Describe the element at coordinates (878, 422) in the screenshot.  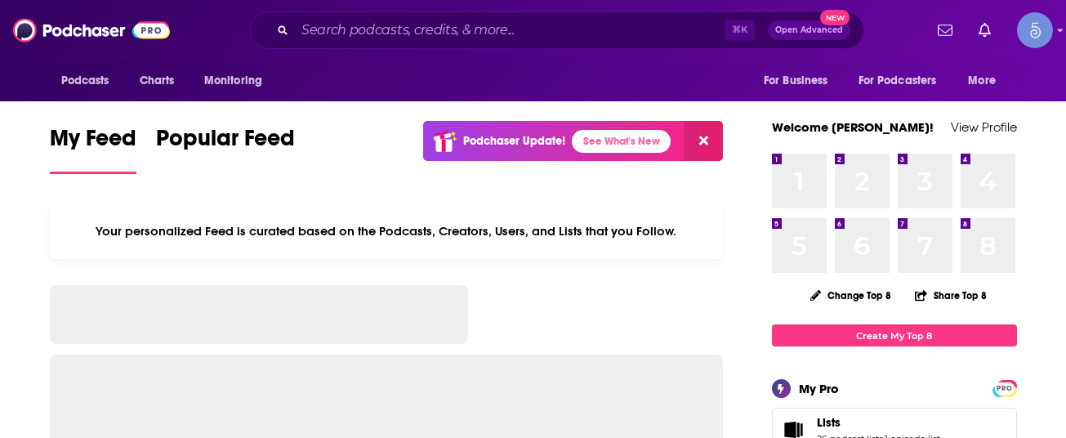
I see `a: Lists` at that location.